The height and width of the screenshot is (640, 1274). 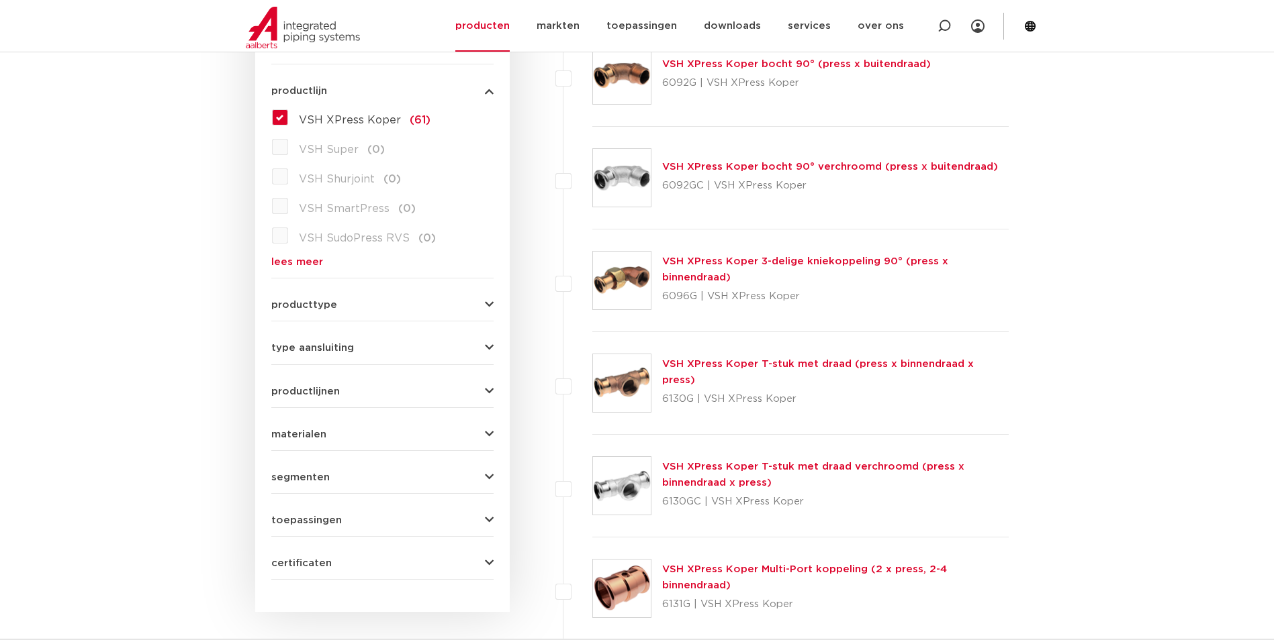 What do you see at coordinates (420, 120) in the screenshot?
I see `span: (61)` at bounding box center [420, 120].